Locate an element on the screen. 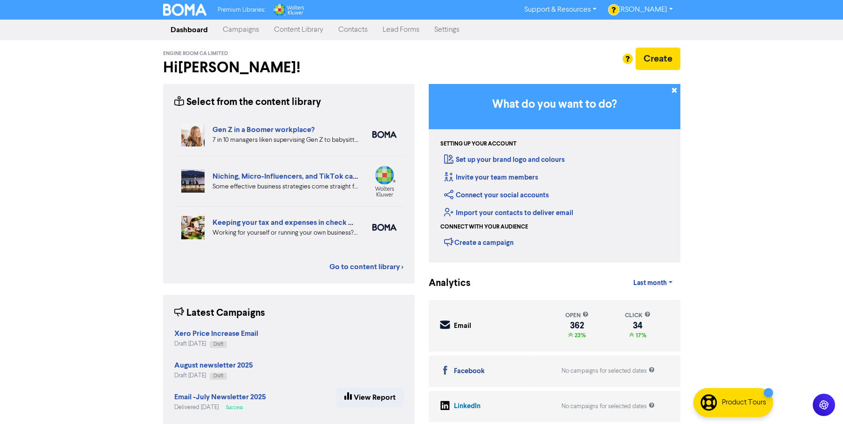 Image resolution: width=843 pixels, height=424 pixels. a: Content Library is located at coordinates (299, 30).